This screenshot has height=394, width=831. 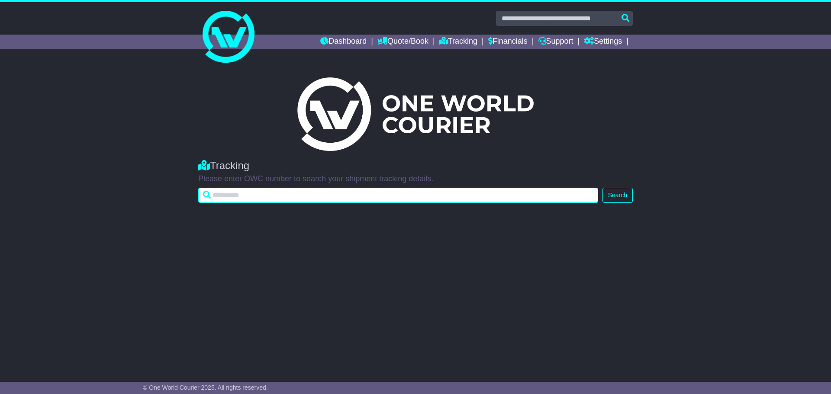 I want to click on div: Tracking, so click(x=416, y=166).